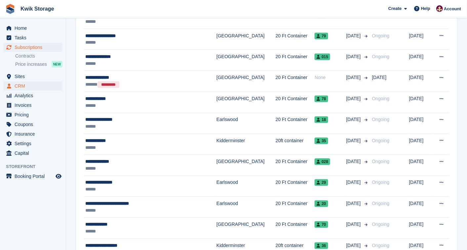  I want to click on span: Subscriptions, so click(34, 47).